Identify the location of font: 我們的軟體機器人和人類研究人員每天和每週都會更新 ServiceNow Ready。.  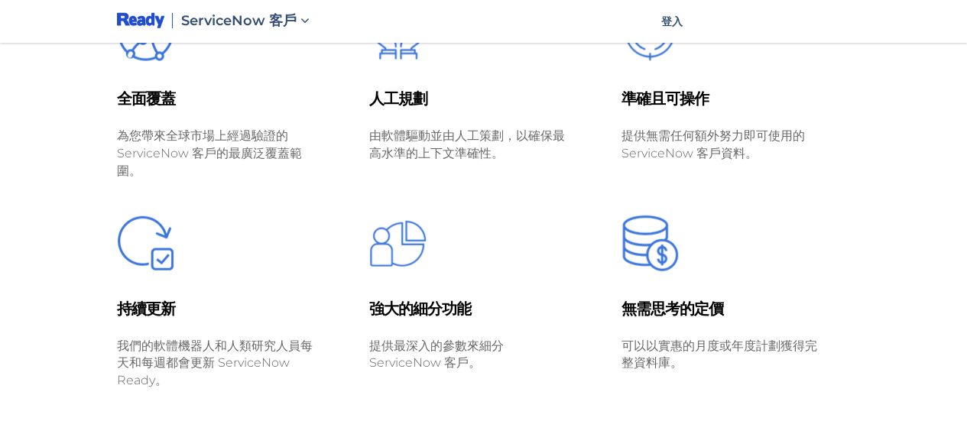
(215, 363).